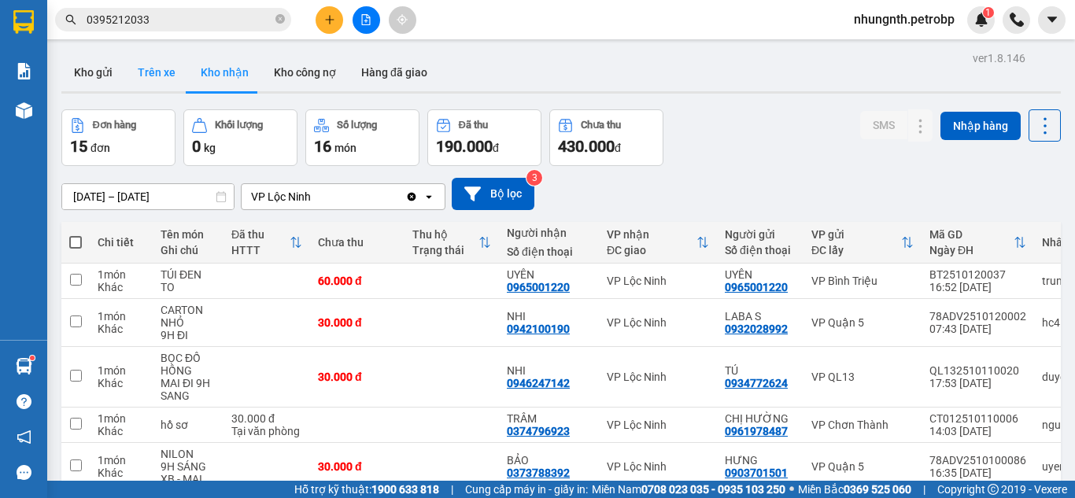 This screenshot has width=1075, height=498. Describe the element at coordinates (188, 316) in the screenshot. I see `div: CARTON NHỎ` at that location.